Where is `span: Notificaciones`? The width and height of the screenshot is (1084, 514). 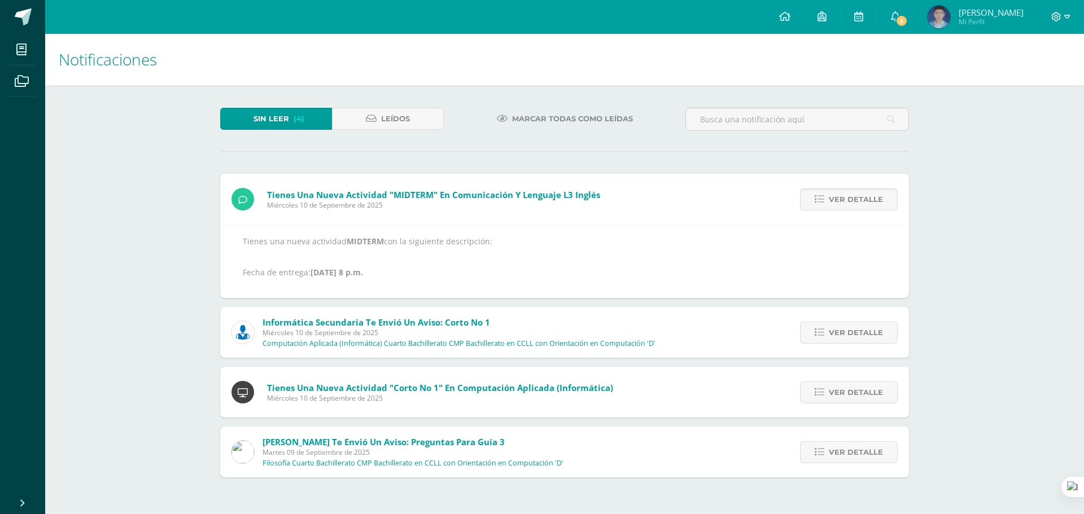
span: Notificaciones is located at coordinates (108, 59).